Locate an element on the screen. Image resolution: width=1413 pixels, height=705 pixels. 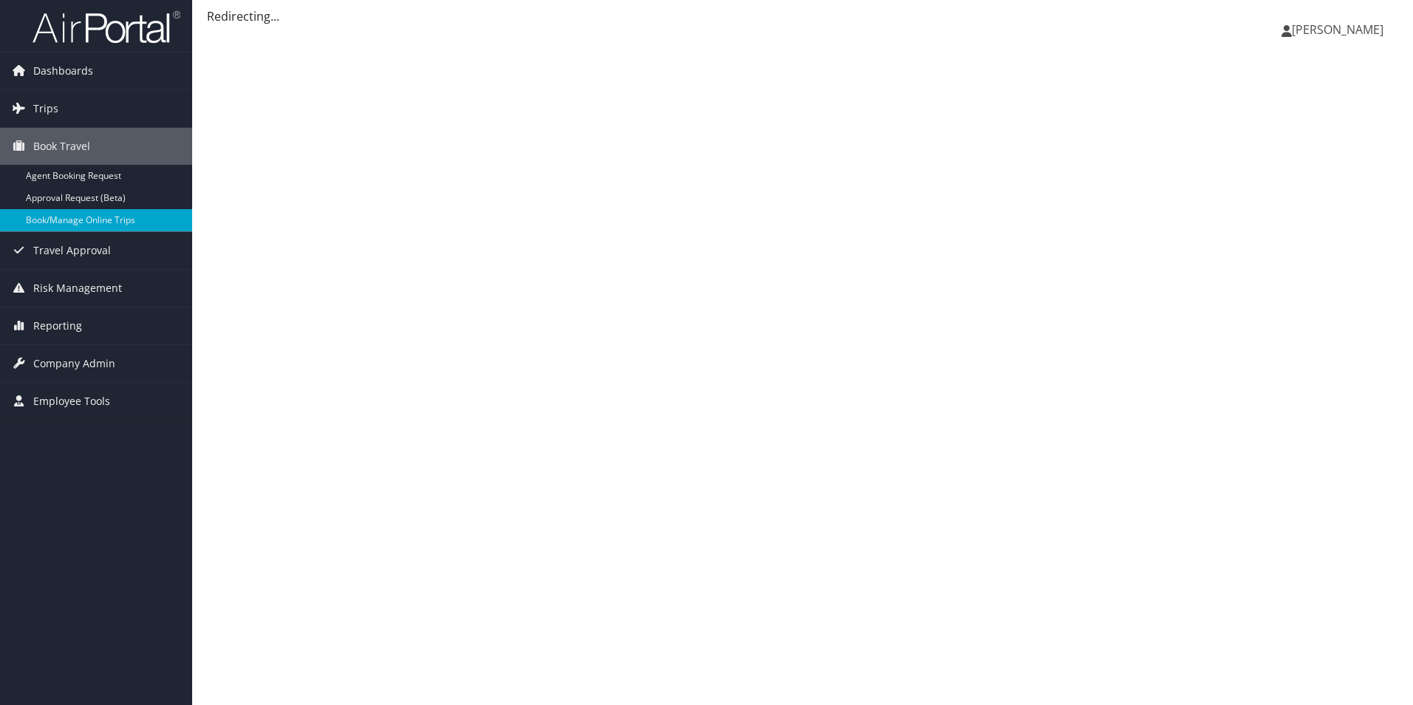
span: Dashboards is located at coordinates (63, 71).